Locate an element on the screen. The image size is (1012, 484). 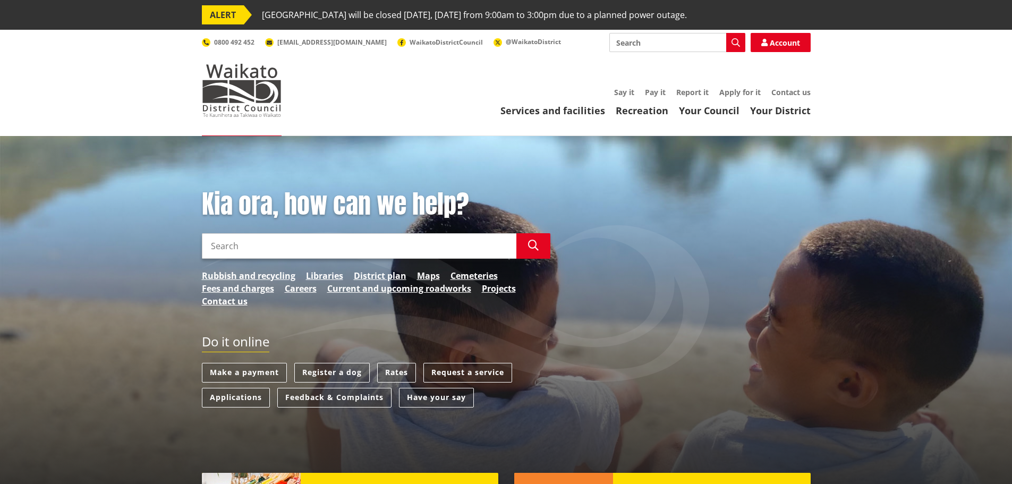
a: District plan is located at coordinates (380, 276).